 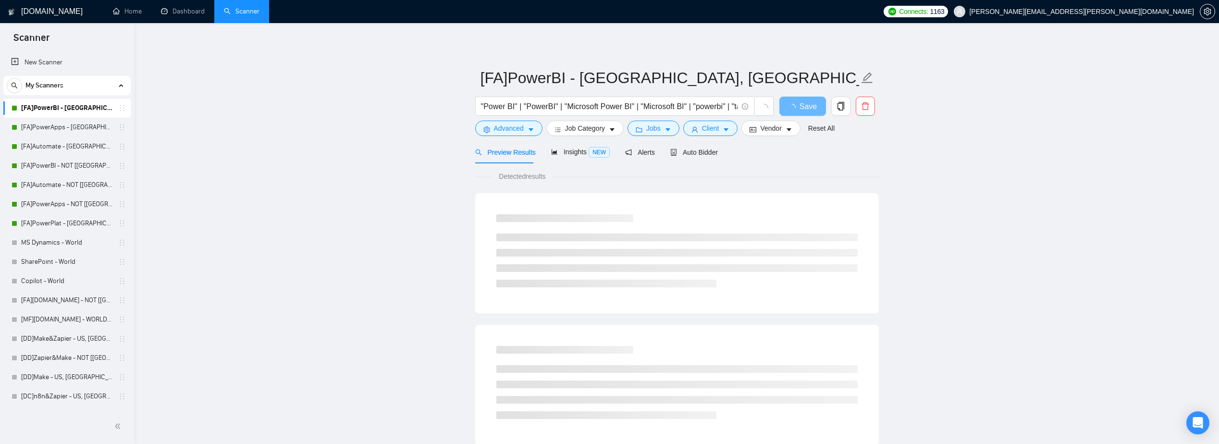 What do you see at coordinates (673, 152) in the screenshot?
I see `span: robot` at bounding box center [673, 152].